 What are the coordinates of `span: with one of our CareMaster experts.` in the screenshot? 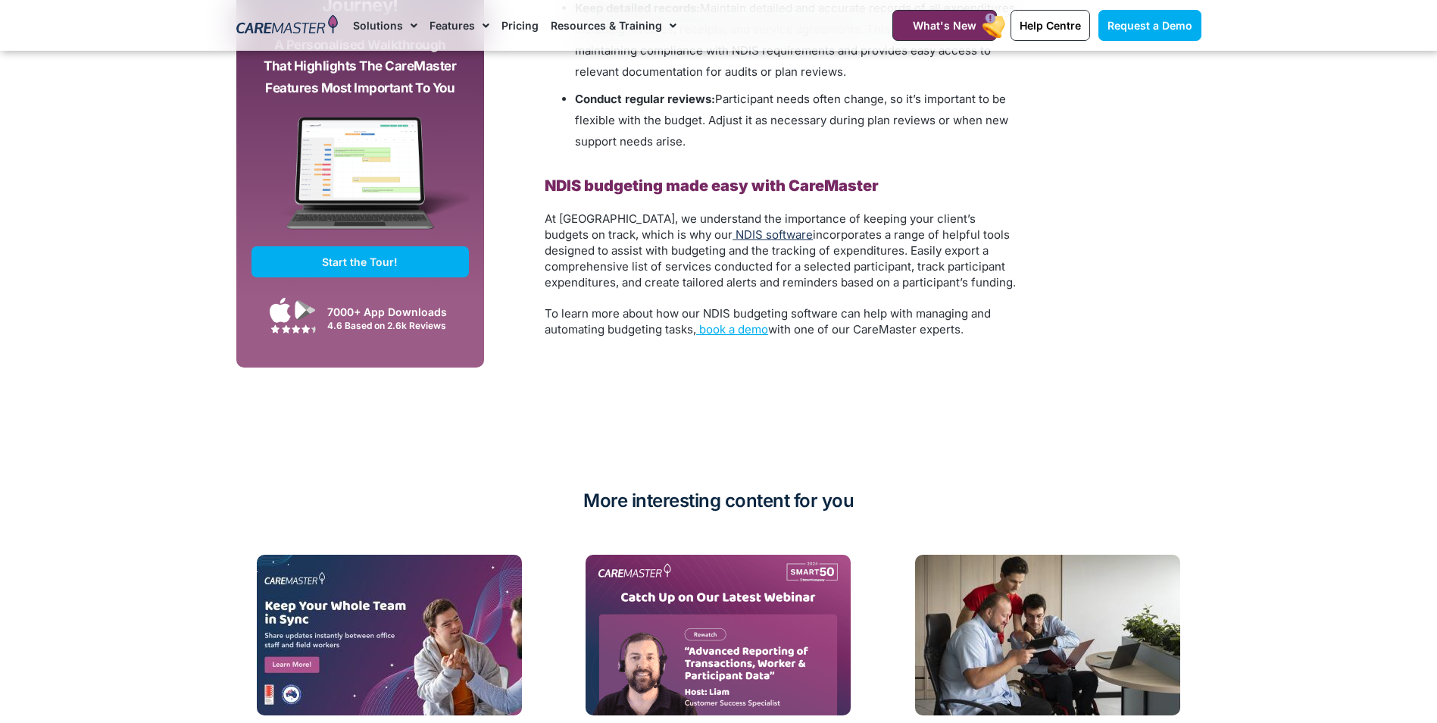 It's located at (866, 329).